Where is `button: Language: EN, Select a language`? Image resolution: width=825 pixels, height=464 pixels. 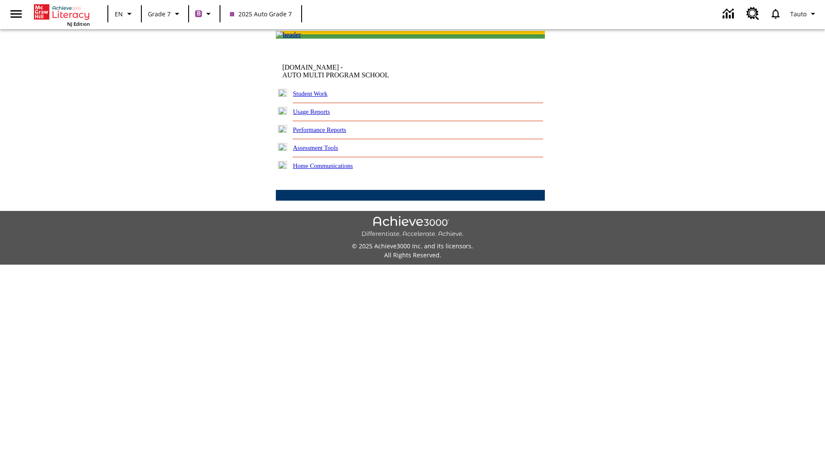
button: Language: EN, Select a language is located at coordinates (125, 14).